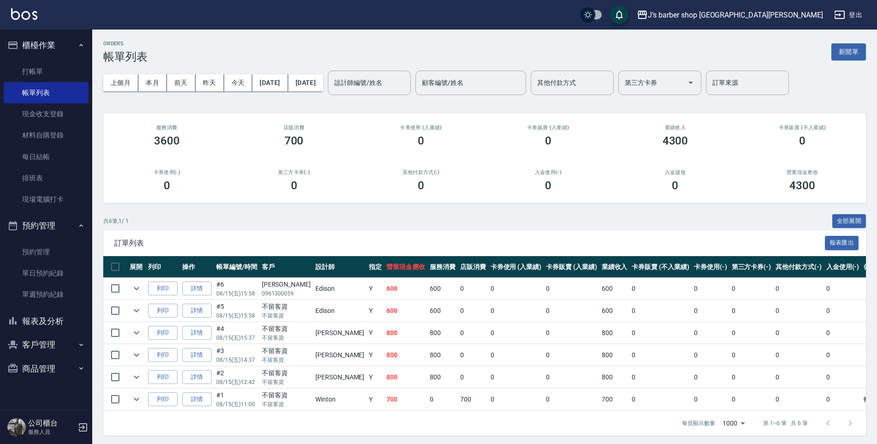 The height and width of the screenshot is (444, 877). I want to click on a: 預約管理, so click(46, 252).